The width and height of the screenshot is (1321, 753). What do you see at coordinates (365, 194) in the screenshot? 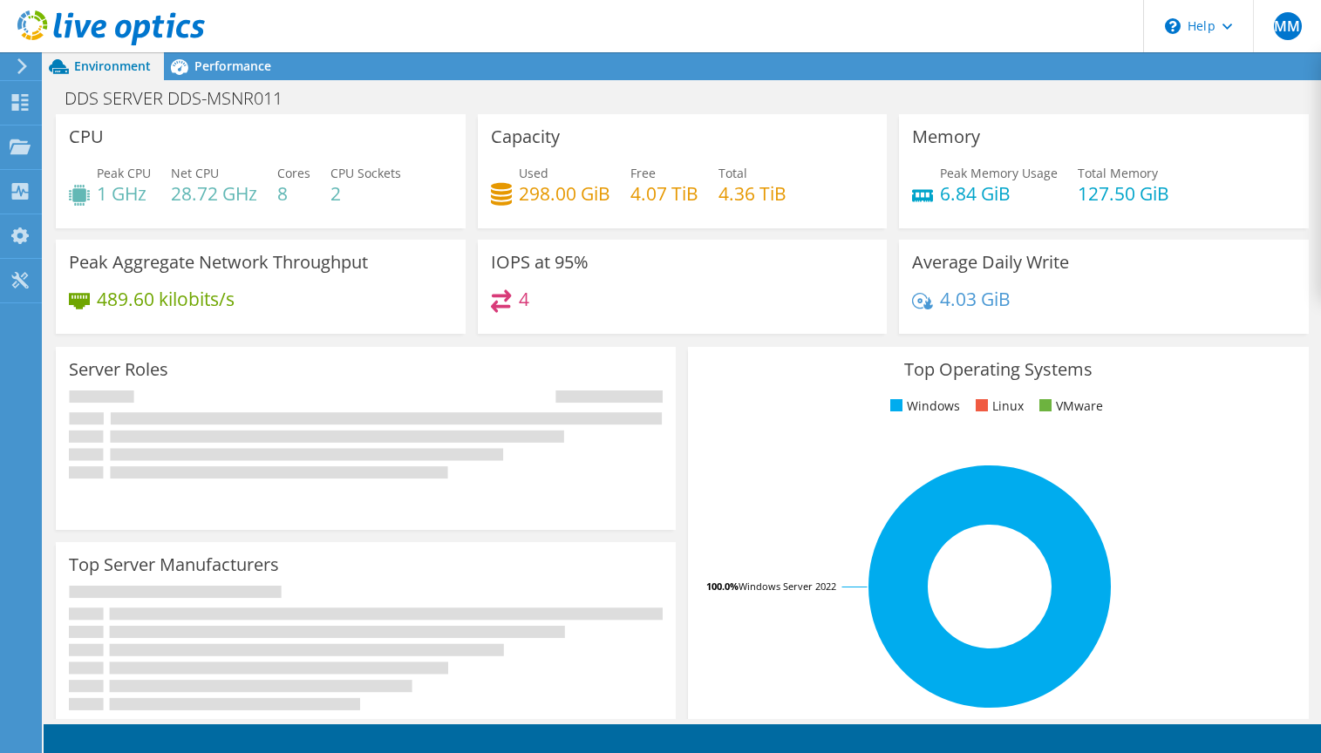
I see `h4: 2` at bounding box center [365, 194].